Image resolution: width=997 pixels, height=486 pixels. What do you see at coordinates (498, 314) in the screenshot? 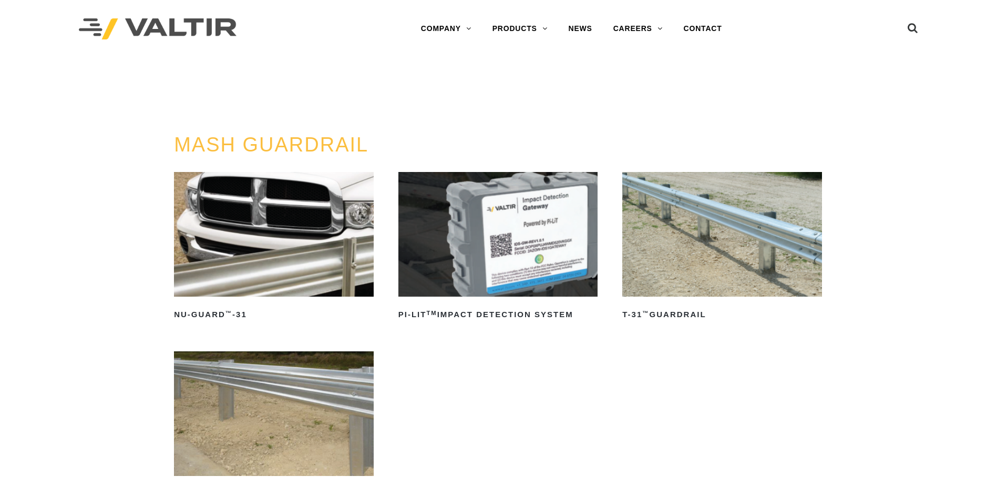
I see `h2: PI-LIT Impact Detection System` at bounding box center [498, 314].